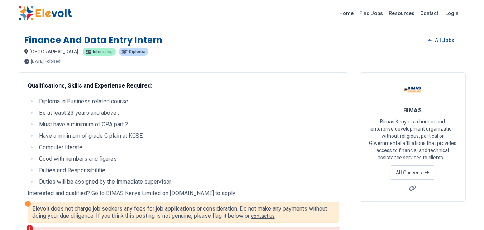 This screenshot has width=484, height=230. I want to click on li: Diploma in Business related course, so click(188, 101).